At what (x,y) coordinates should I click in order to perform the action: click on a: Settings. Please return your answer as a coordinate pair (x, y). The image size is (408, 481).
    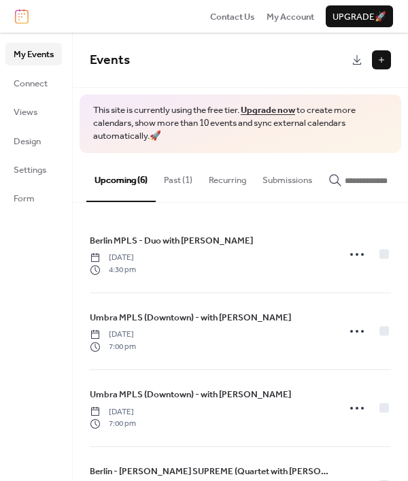
    Looking at the image, I should click on (33, 169).